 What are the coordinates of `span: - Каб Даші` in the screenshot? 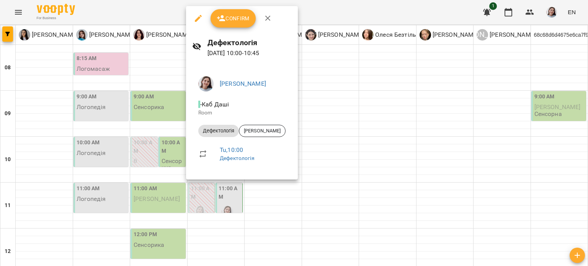 It's located at (214, 104).